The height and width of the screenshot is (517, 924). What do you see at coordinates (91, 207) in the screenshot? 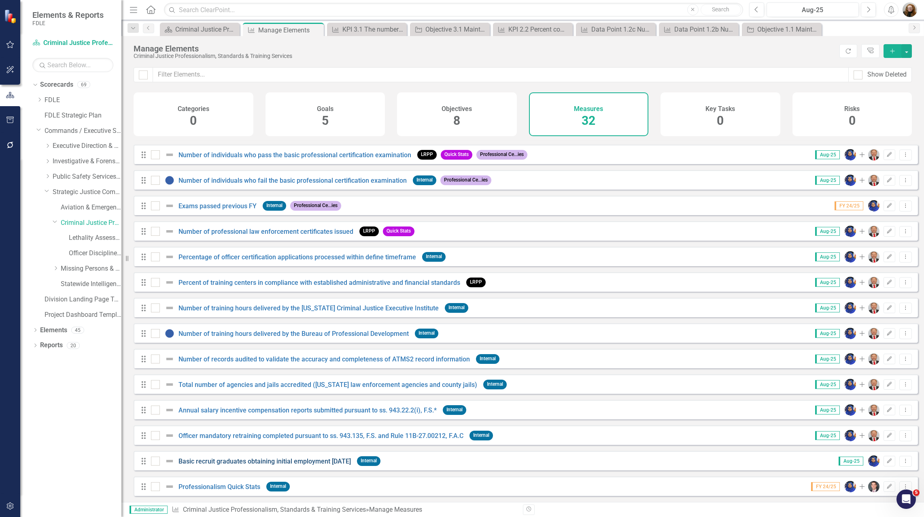
I see `a: Aviation & Emergency Preparedness` at bounding box center [91, 207].